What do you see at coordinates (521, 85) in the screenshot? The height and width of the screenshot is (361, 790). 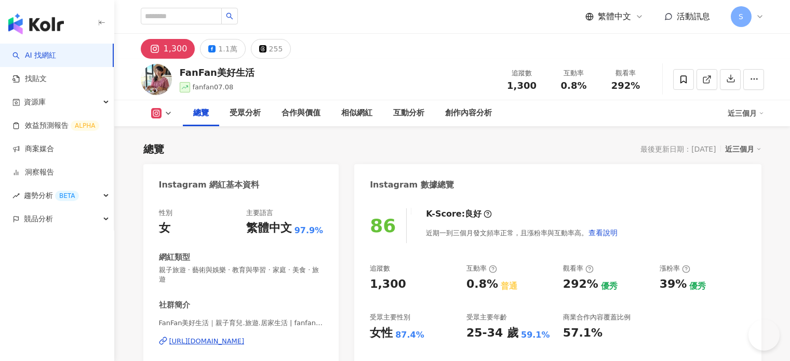 I see `span: 1,300` at bounding box center [521, 85].